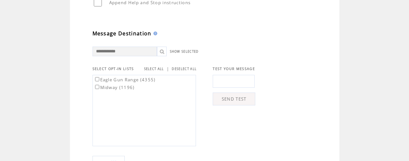 The width and height of the screenshot is (409, 161). What do you see at coordinates (125, 80) in the screenshot?
I see `label: Eagle Gun Range (4355)` at bounding box center [125, 80].